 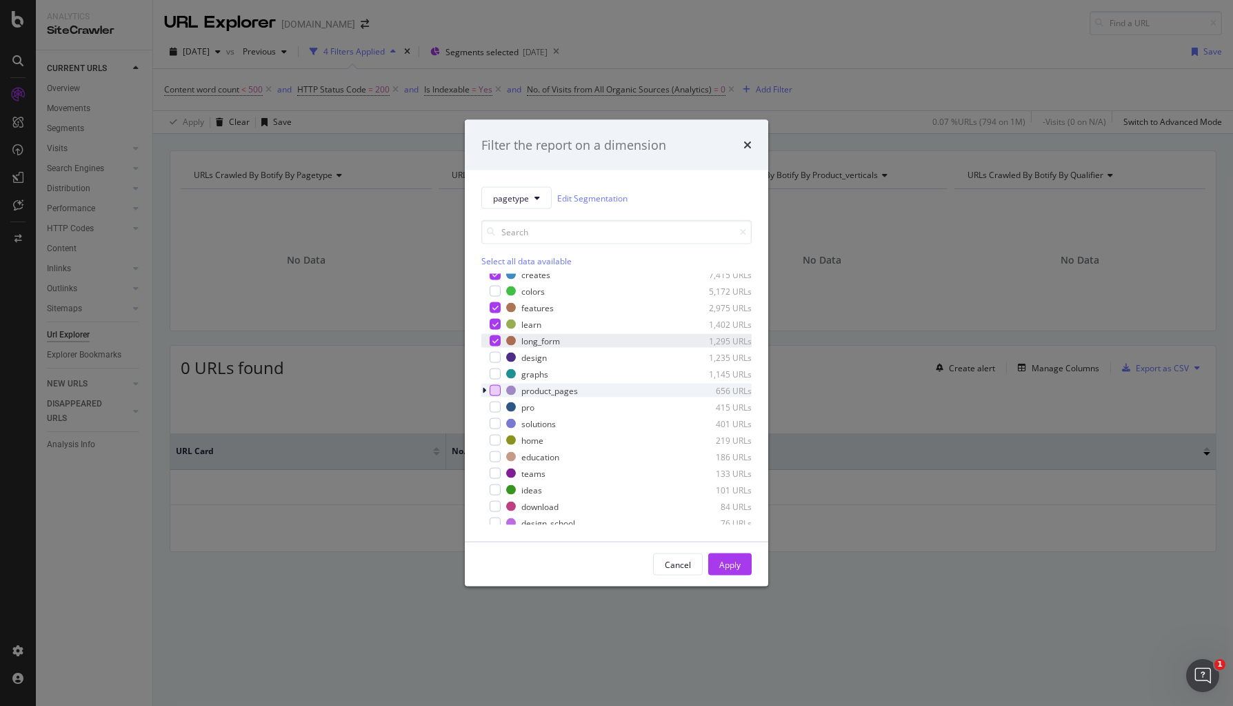 What do you see at coordinates (533, 290) in the screenshot?
I see `div: colors` at bounding box center [533, 290].